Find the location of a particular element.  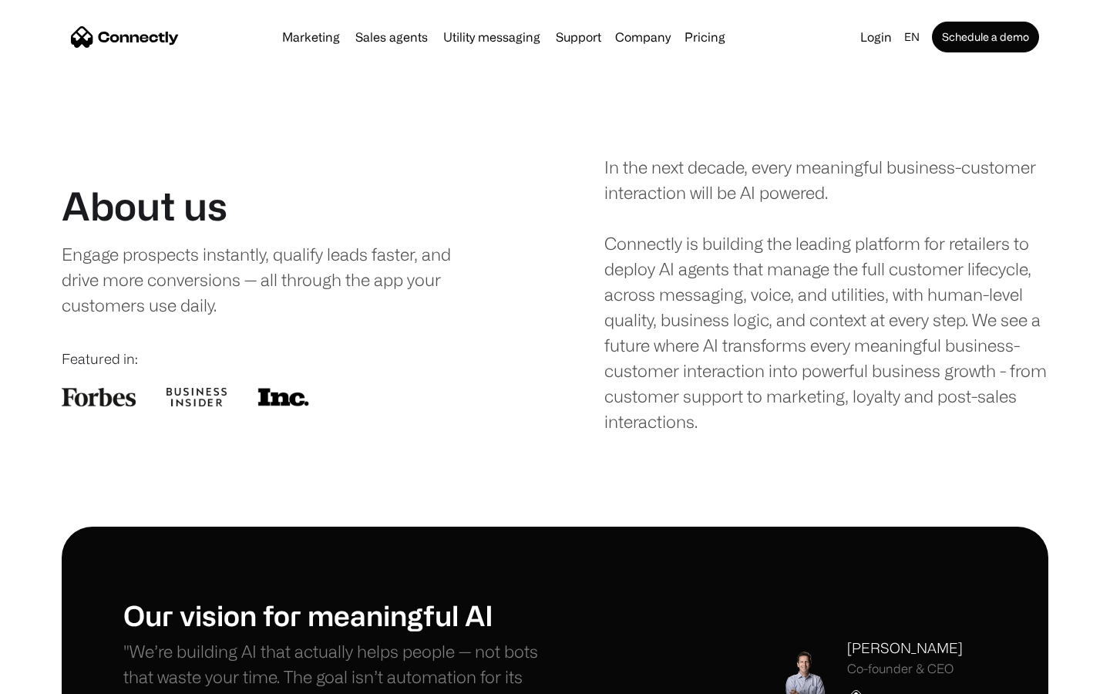

div: en is located at coordinates (912, 37).